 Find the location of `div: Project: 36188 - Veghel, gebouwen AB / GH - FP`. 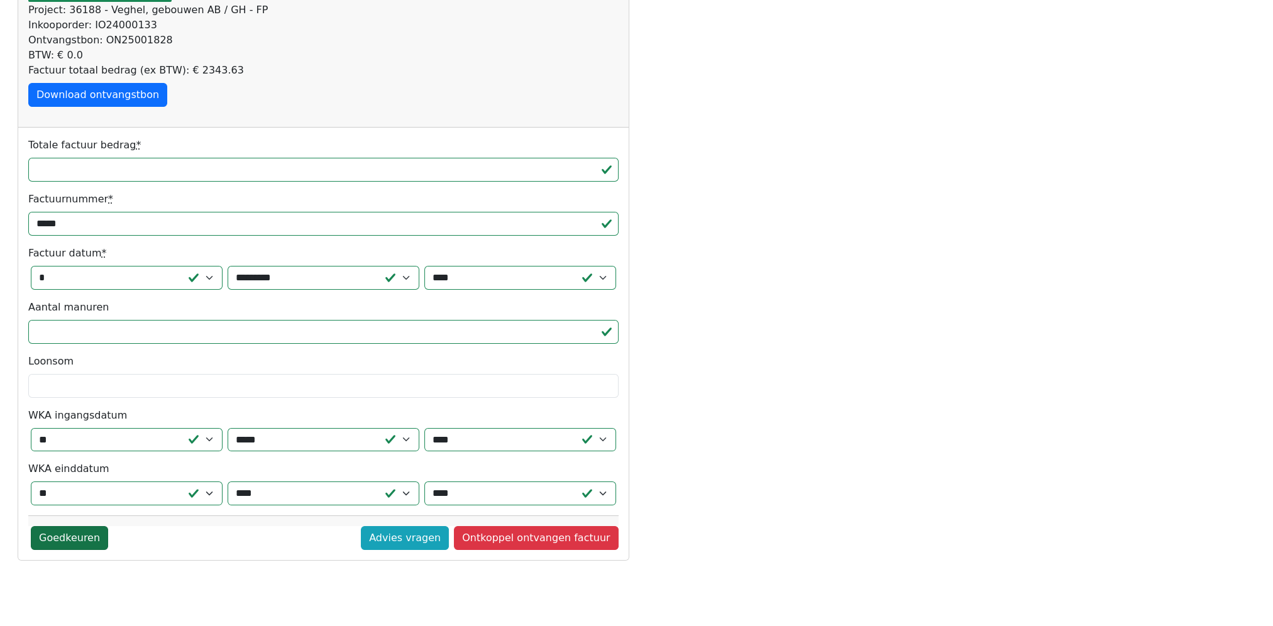

div: Project: 36188 - Veghel, gebouwen AB / GH - FP is located at coordinates (323, 10).